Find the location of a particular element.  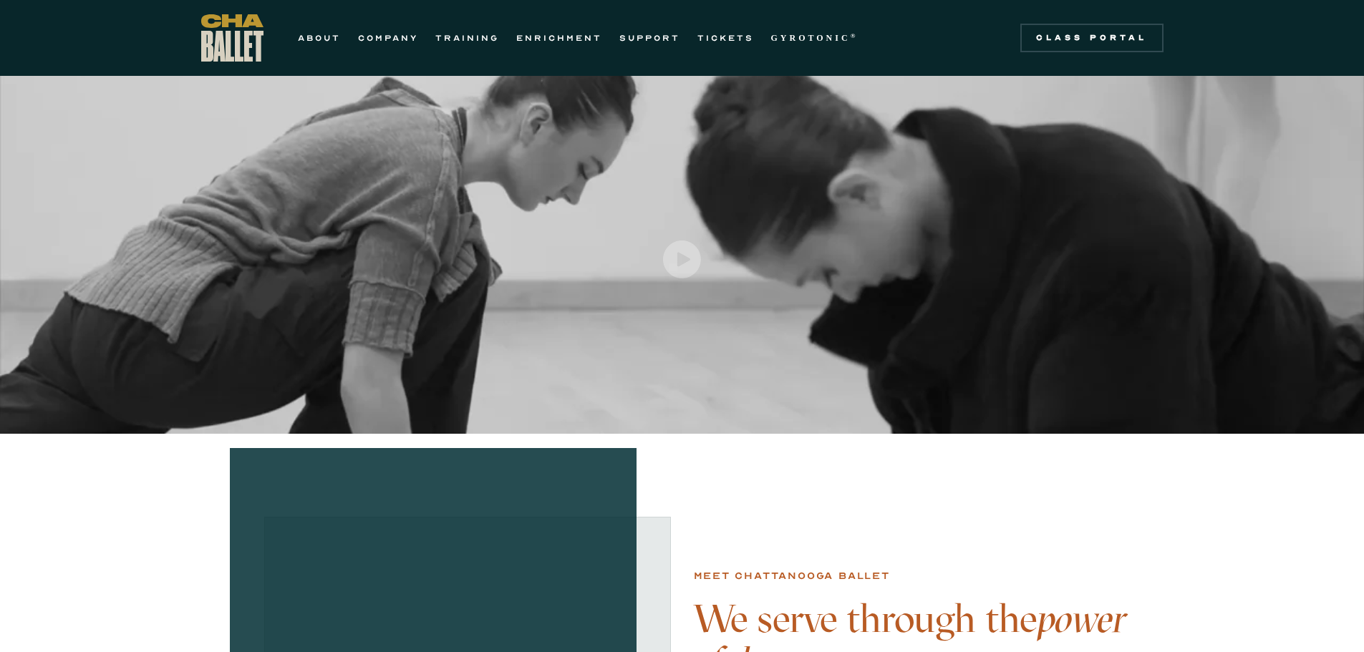

a: GYROTONIC® is located at coordinates (815, 38).